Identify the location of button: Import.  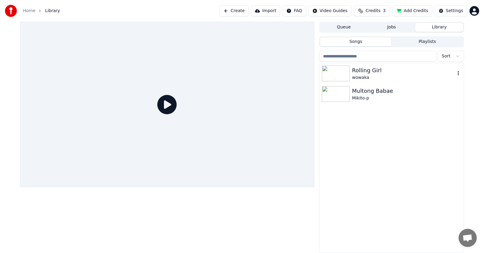
(266, 11).